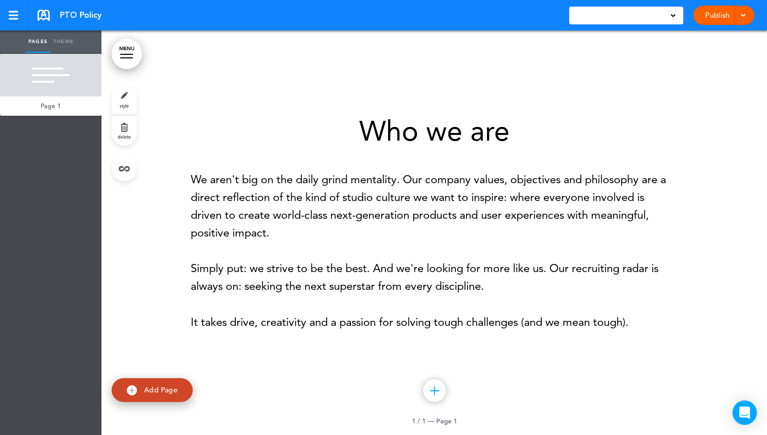 This screenshot has width=767, height=435. I want to click on p: We aren't big on the daily grind mentality. Our company values, objectives and philosophy are a d..., so click(434, 205).